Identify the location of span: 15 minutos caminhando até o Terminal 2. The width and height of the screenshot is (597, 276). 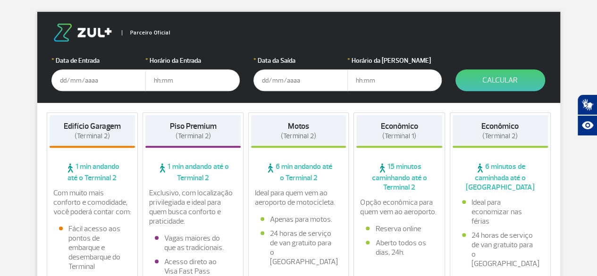
(399, 177).